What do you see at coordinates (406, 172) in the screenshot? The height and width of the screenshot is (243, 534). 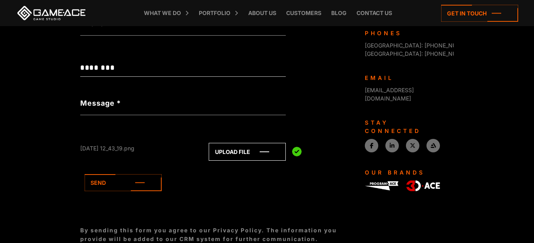 I see `div: Our Brands` at bounding box center [406, 172].